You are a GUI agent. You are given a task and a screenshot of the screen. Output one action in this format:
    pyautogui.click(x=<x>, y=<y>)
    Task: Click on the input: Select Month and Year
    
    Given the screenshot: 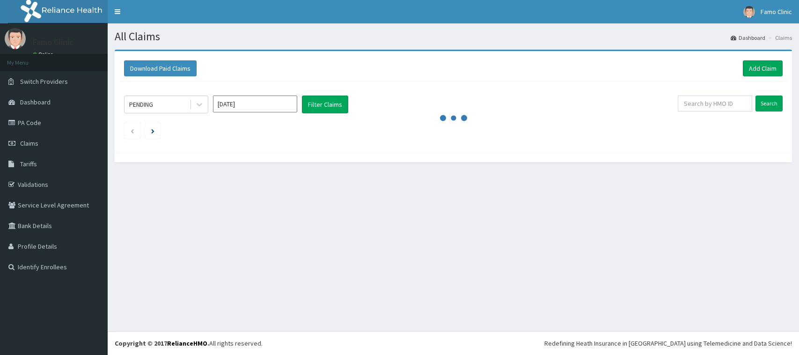 What is the action you would take?
    pyautogui.click(x=255, y=104)
    